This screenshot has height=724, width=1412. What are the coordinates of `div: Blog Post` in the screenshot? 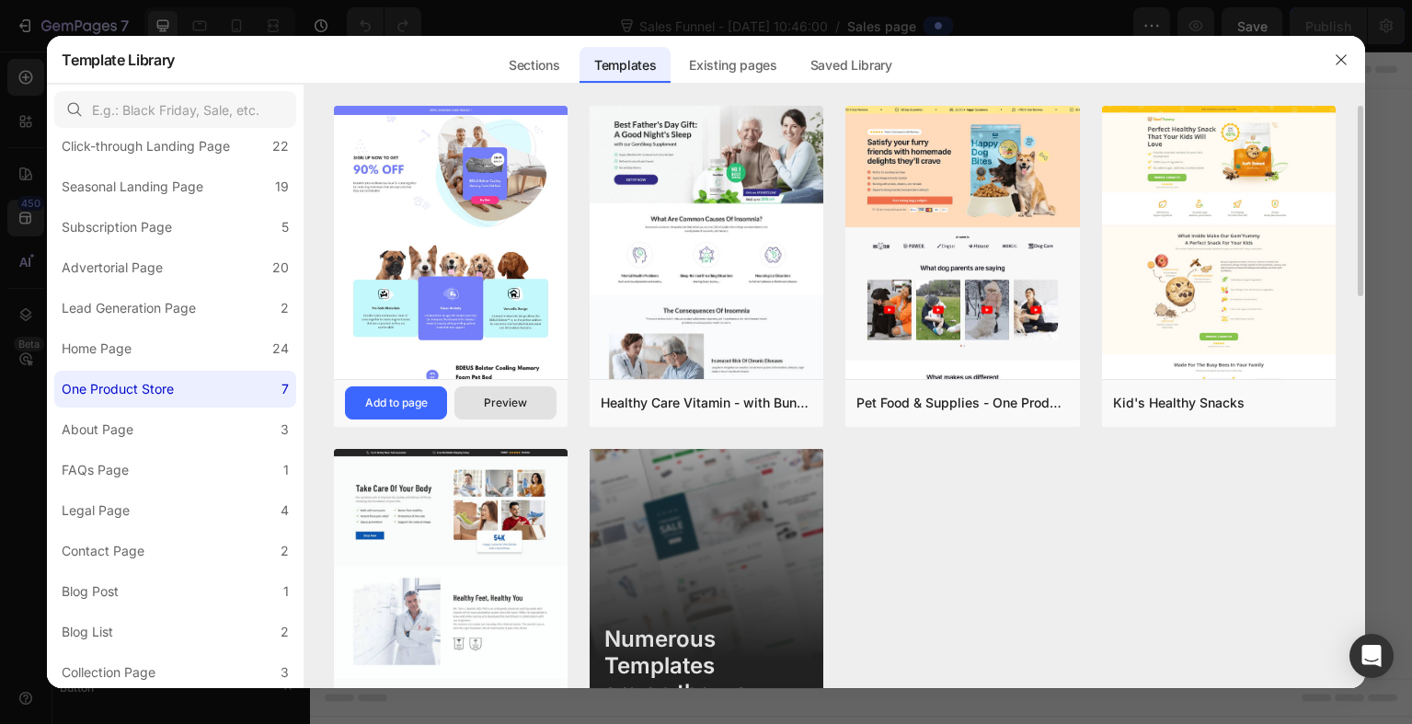 It's located at (90, 592).